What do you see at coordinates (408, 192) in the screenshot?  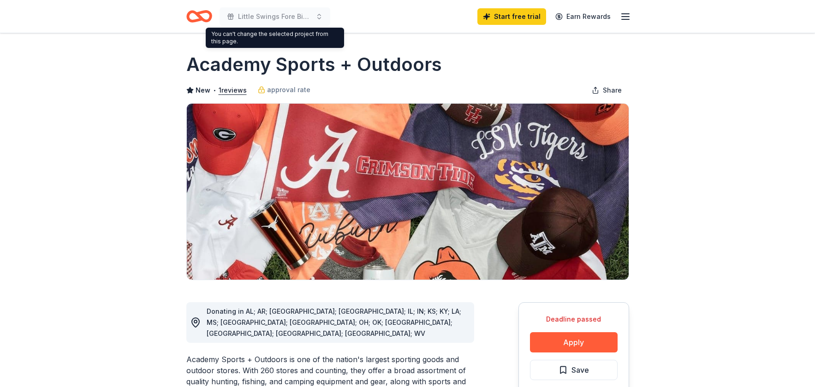 I see `img: Image for Academy Sports + Outdoors` at bounding box center [408, 192].